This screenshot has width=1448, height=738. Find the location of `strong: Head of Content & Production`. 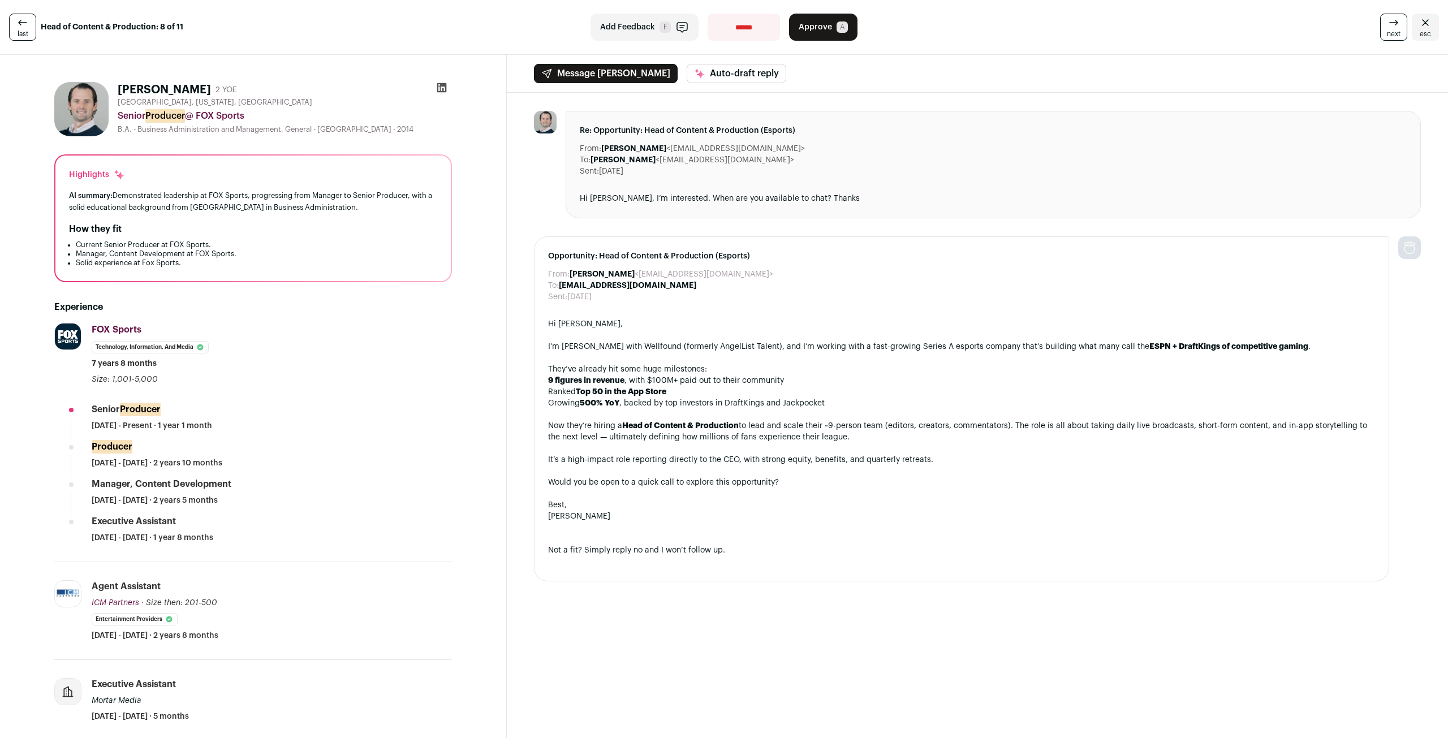

strong: Head of Content & Production is located at coordinates (681, 426).